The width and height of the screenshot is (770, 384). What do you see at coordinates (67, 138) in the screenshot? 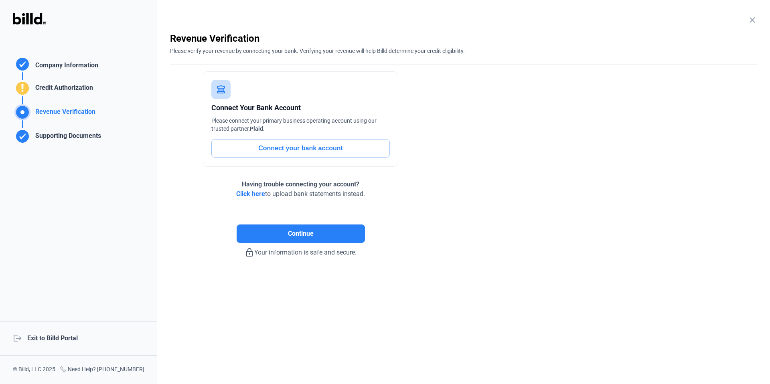
I see `div: Supporting Documents` at bounding box center [67, 138].